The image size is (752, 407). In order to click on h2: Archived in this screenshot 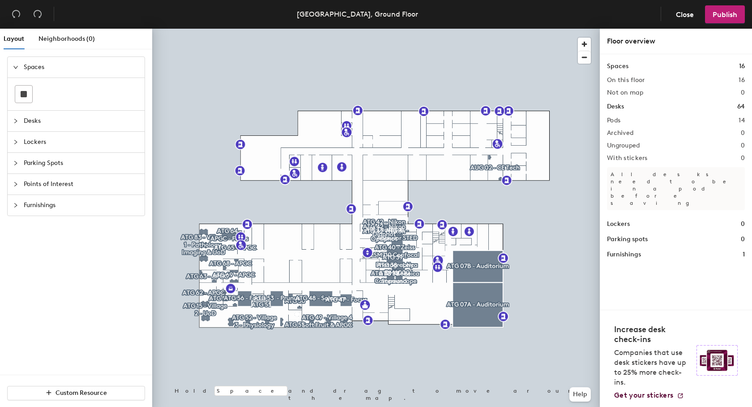, I will do `click(620, 133)`.